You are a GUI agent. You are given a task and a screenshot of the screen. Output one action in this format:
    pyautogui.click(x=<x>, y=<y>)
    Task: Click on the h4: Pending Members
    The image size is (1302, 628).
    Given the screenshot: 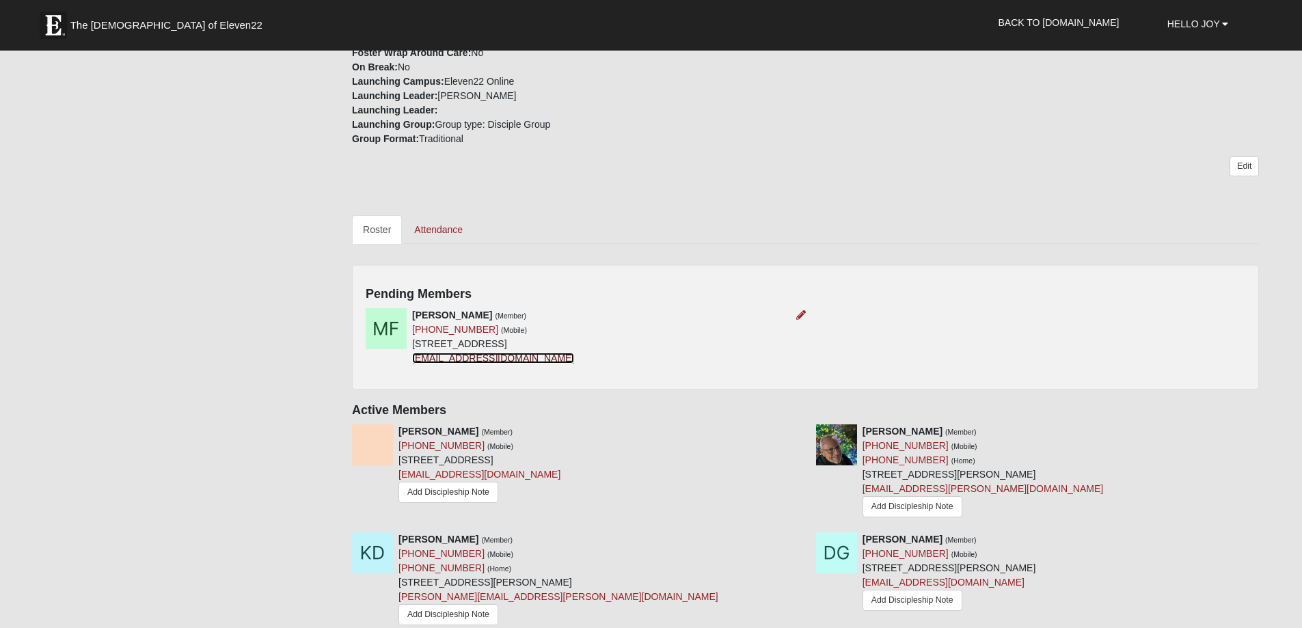 What is the action you would take?
    pyautogui.click(x=805, y=295)
    